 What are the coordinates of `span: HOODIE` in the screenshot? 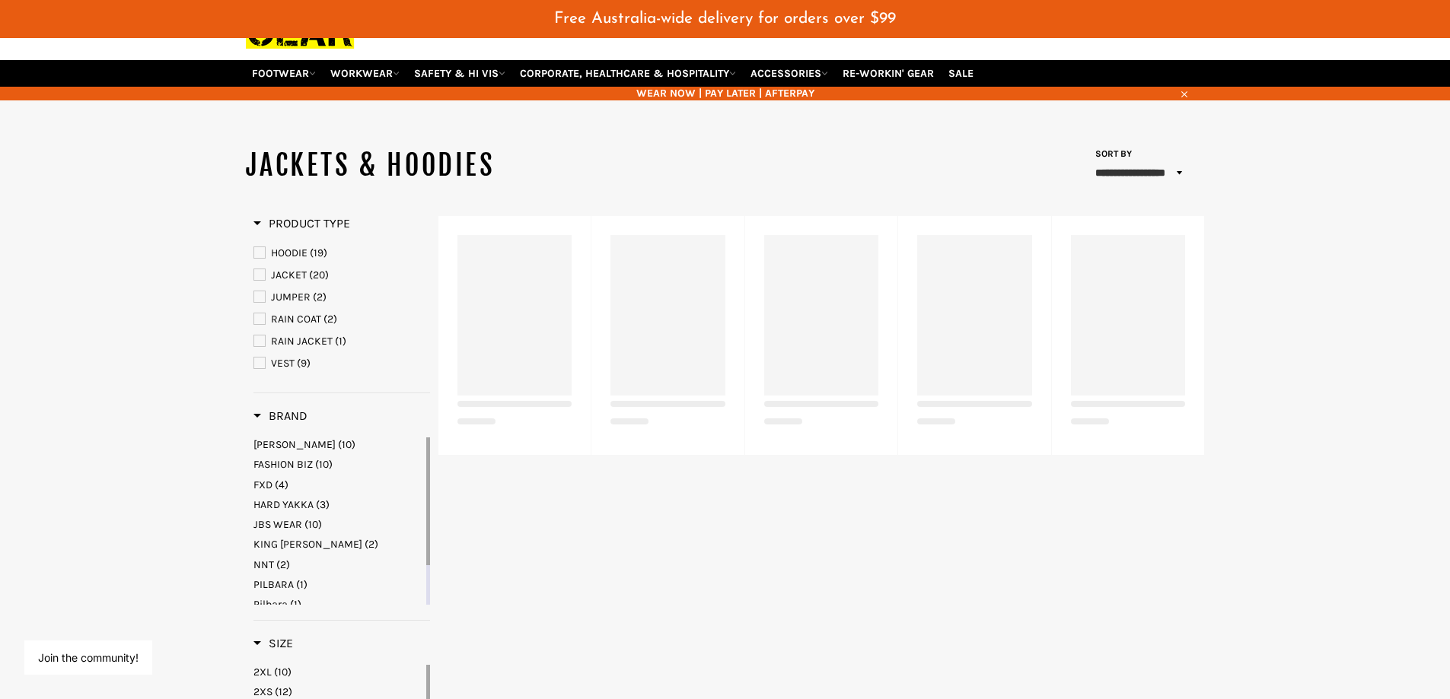 It's located at (289, 253).